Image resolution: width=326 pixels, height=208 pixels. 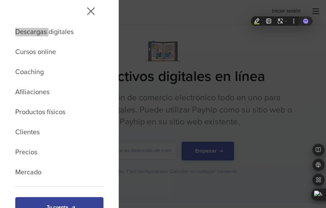 What do you see at coordinates (59, 172) in the screenshot?
I see `a: Mercado` at bounding box center [59, 172].